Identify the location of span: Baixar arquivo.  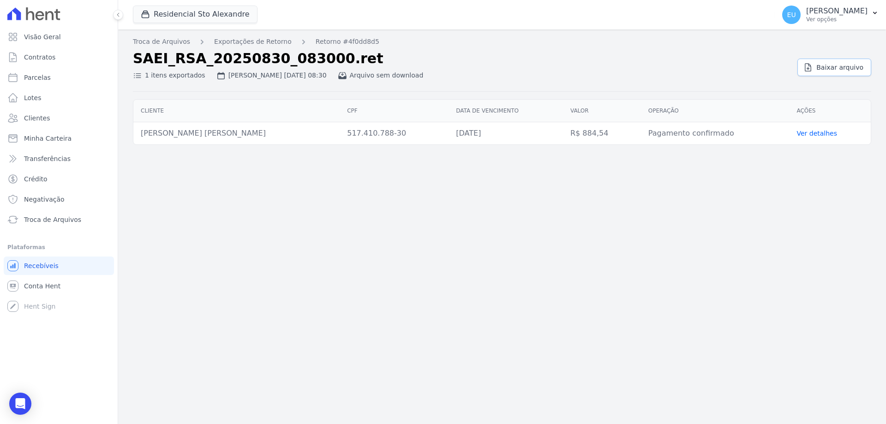
(840, 67).